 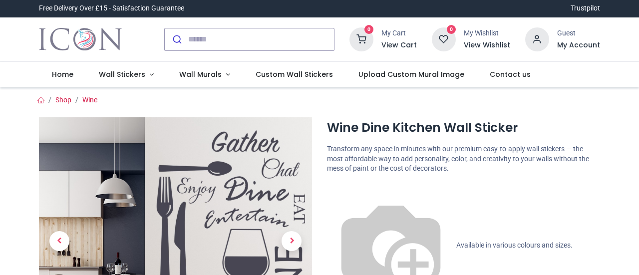 What do you see at coordinates (80, 39) in the screenshot?
I see `span: Logo of Icon Wall Stickers` at bounding box center [80, 39].